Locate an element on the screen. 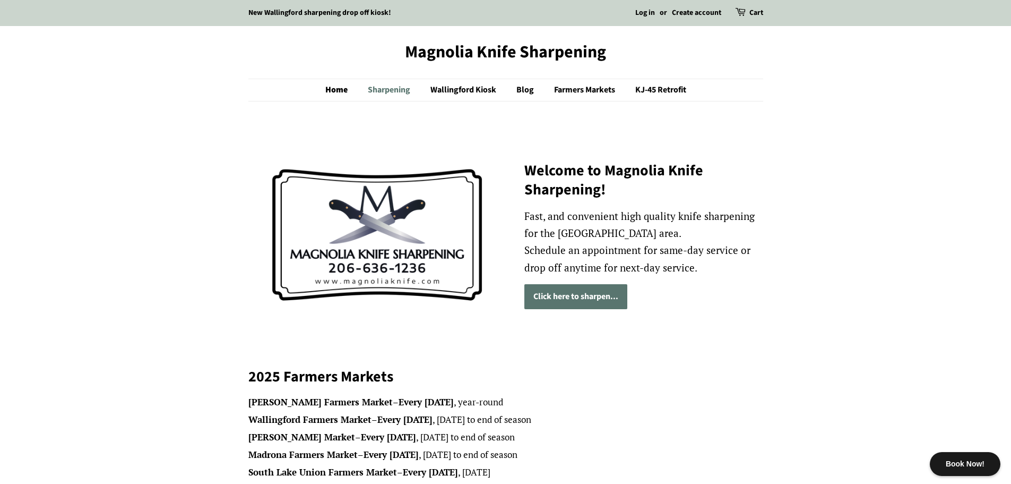 The width and height of the screenshot is (1011, 484). h2: 2025 Farmers Markets is located at coordinates (506, 376).